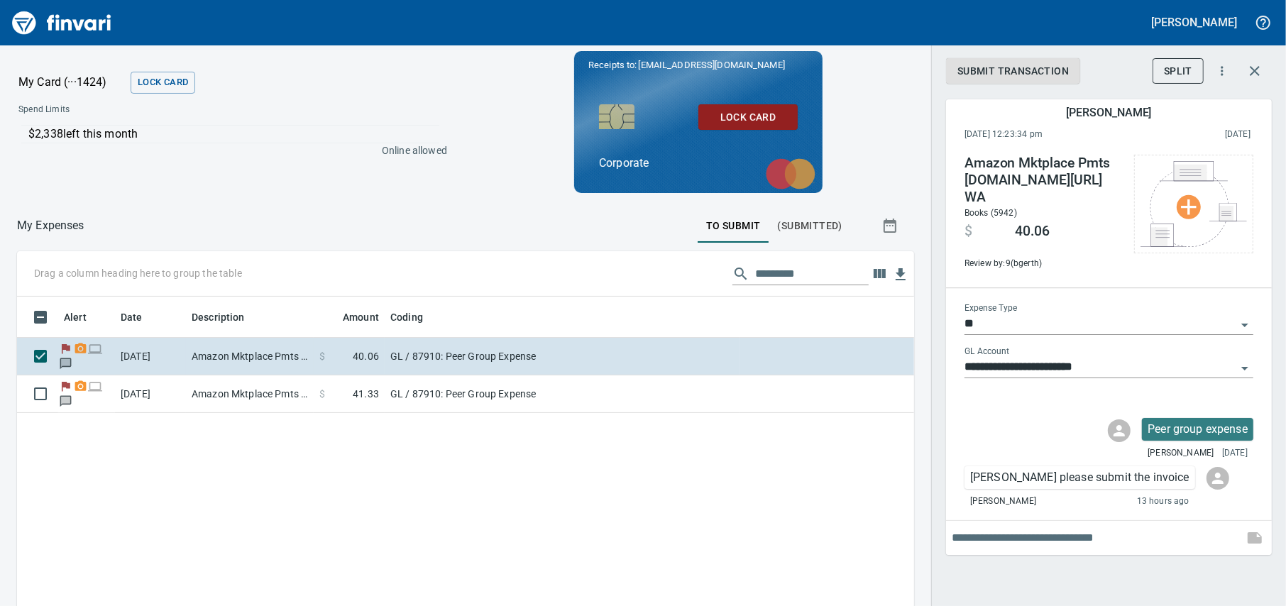 The image size is (1286, 606). Describe the element at coordinates (1197, 429) in the screenshot. I see `p: Peer group expense` at that location.